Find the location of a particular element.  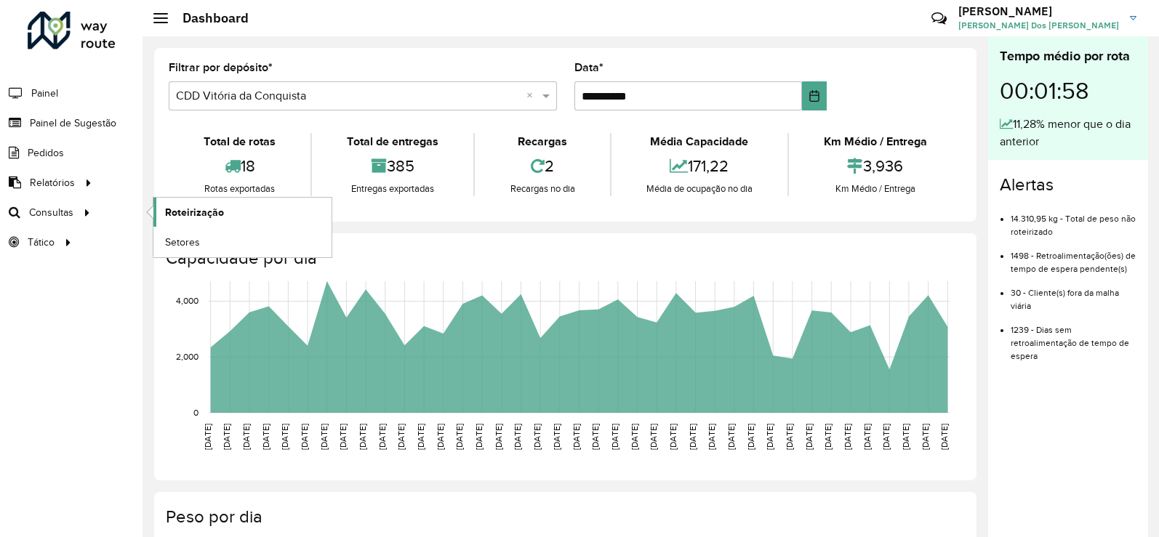

div: Recargas is located at coordinates (541, 142).